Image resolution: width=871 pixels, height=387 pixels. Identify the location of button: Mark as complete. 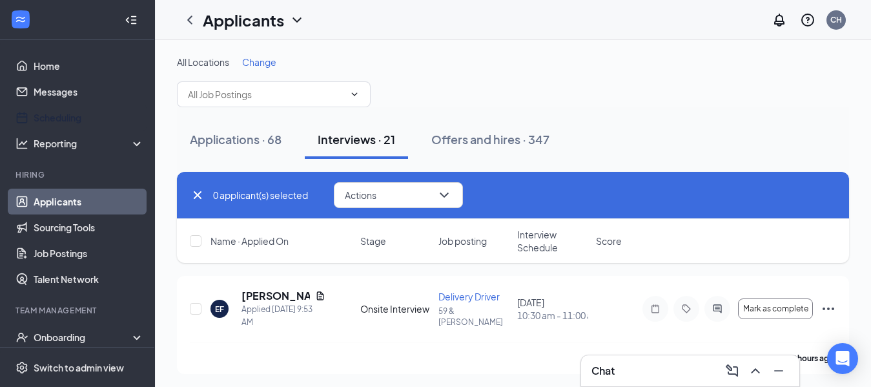
(775, 309).